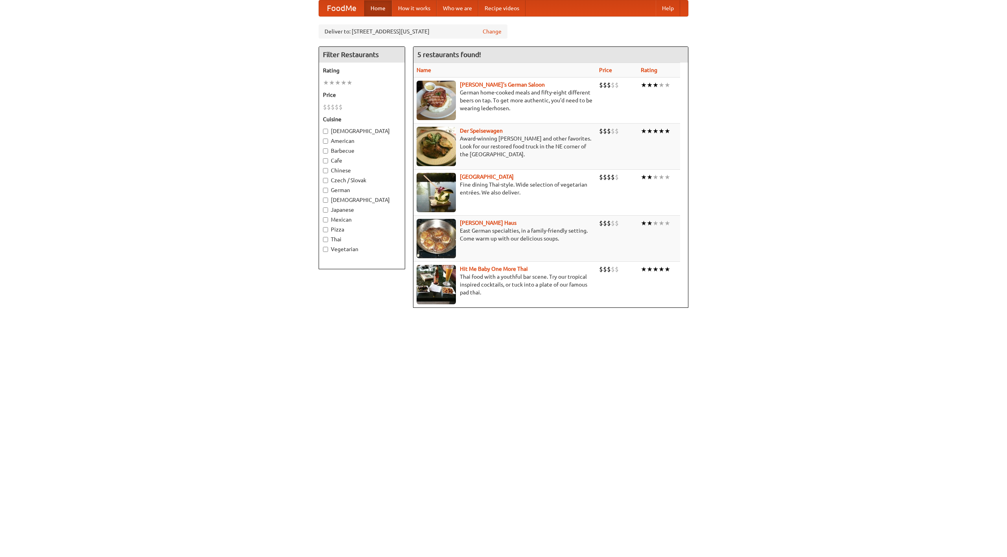 This screenshot has height=557, width=1007. Describe the element at coordinates (325, 170) in the screenshot. I see `input: Chinese` at that location.